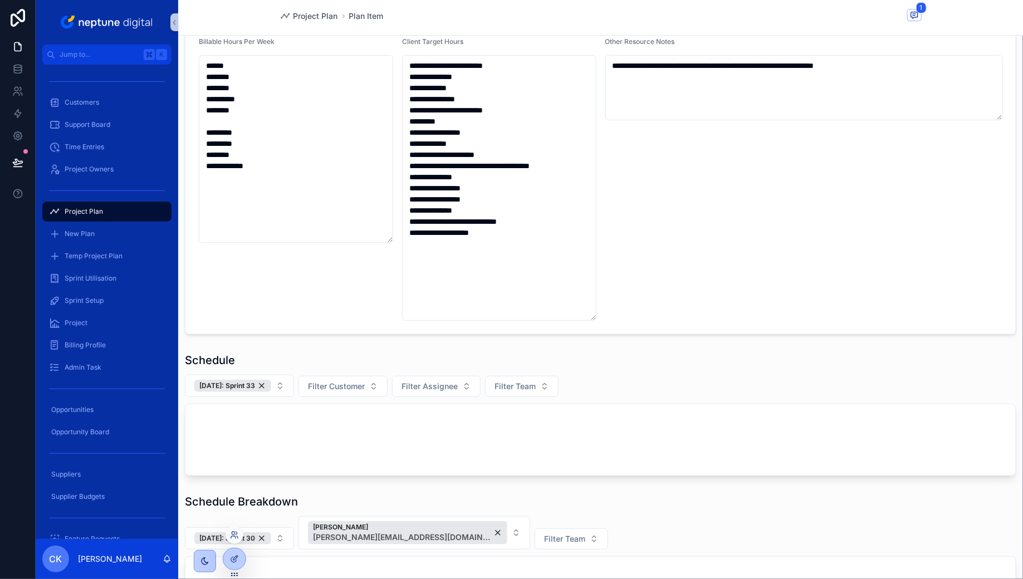  Describe the element at coordinates (366, 16) in the screenshot. I see `a: Plan Item` at that location.